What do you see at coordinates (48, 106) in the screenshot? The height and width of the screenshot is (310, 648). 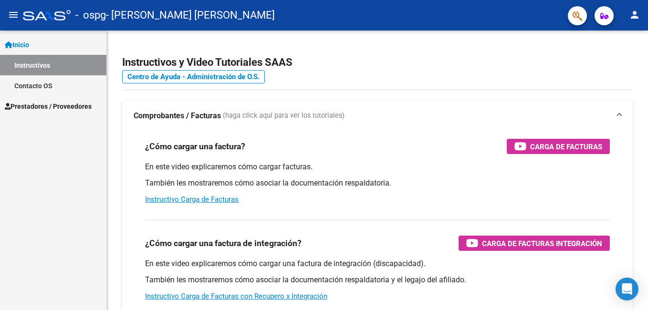 I see `span: Prestadores / Proveedores` at bounding box center [48, 106].